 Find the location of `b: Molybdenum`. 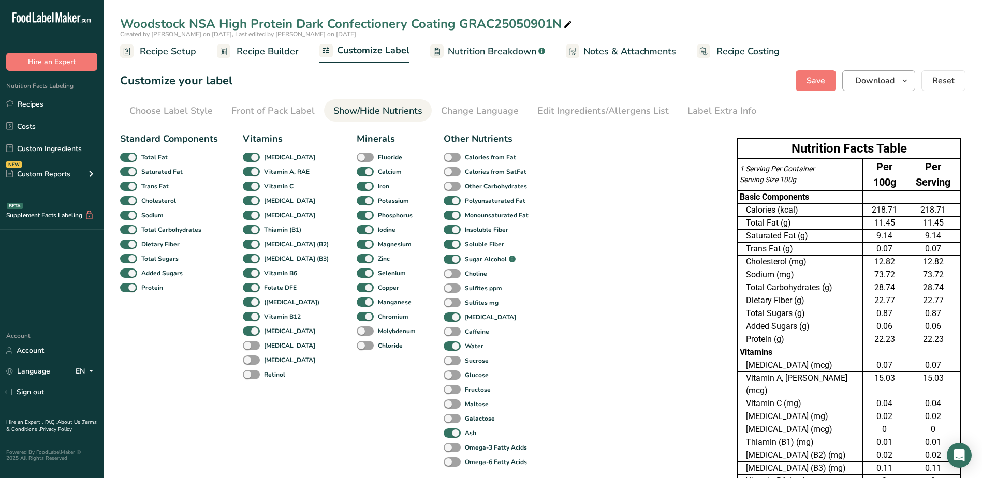

b: Molybdenum is located at coordinates (396, 331).